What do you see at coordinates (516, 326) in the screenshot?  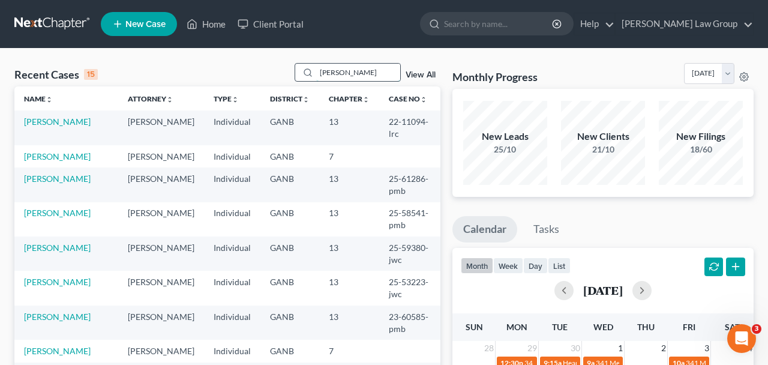 I see `span: Mon` at bounding box center [516, 326].